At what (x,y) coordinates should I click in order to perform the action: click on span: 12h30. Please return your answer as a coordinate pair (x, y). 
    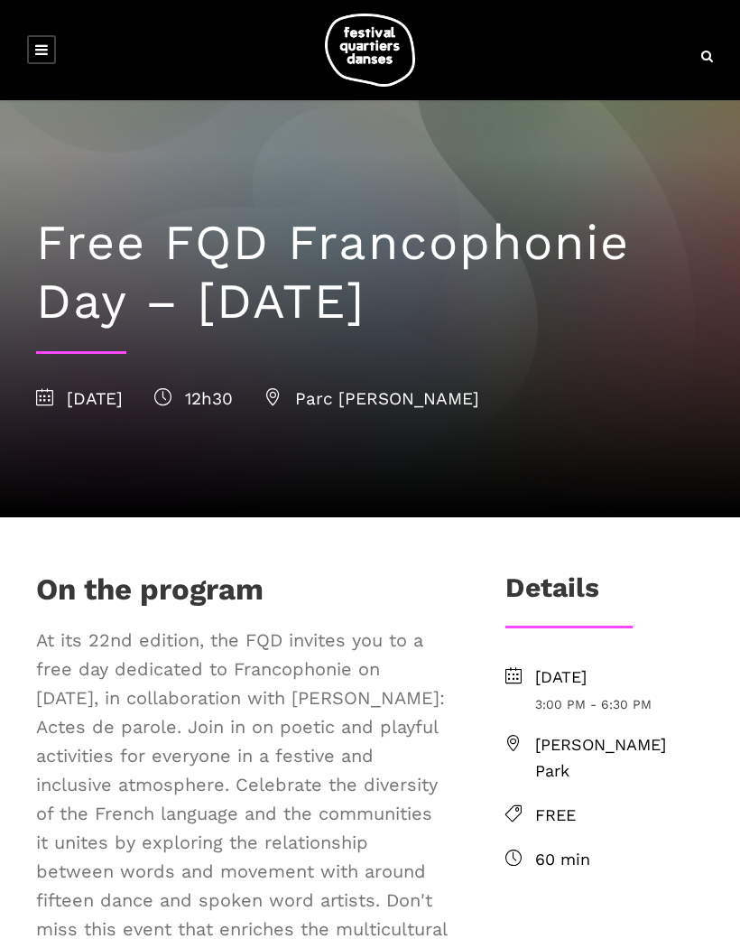
    Looking at the image, I should click on (193, 398).